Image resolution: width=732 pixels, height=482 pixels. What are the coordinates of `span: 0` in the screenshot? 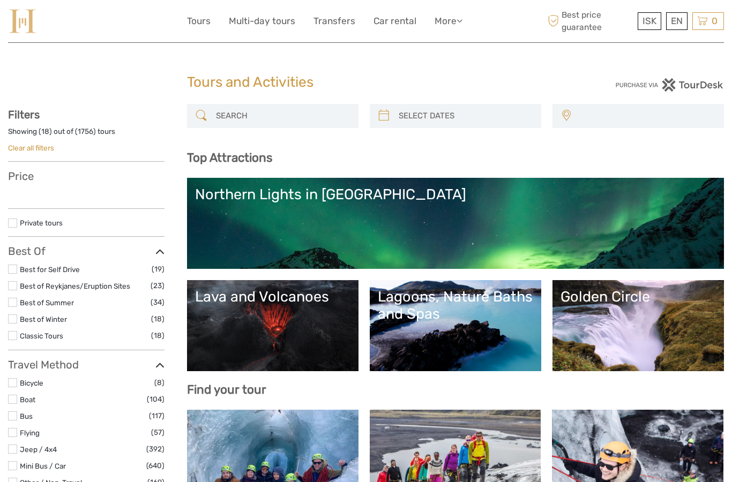 It's located at (715, 21).